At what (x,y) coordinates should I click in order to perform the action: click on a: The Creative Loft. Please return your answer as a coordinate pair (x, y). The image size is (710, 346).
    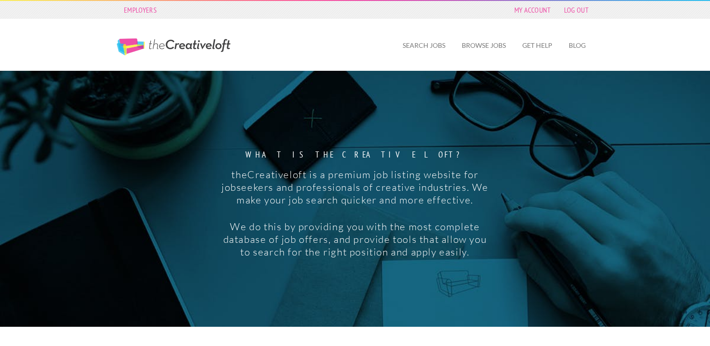
    Looking at the image, I should click on (174, 47).